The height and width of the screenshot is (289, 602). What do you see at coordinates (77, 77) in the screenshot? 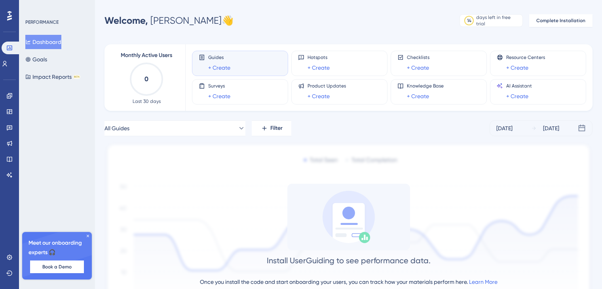
I see `div: BETA` at bounding box center [77, 77].